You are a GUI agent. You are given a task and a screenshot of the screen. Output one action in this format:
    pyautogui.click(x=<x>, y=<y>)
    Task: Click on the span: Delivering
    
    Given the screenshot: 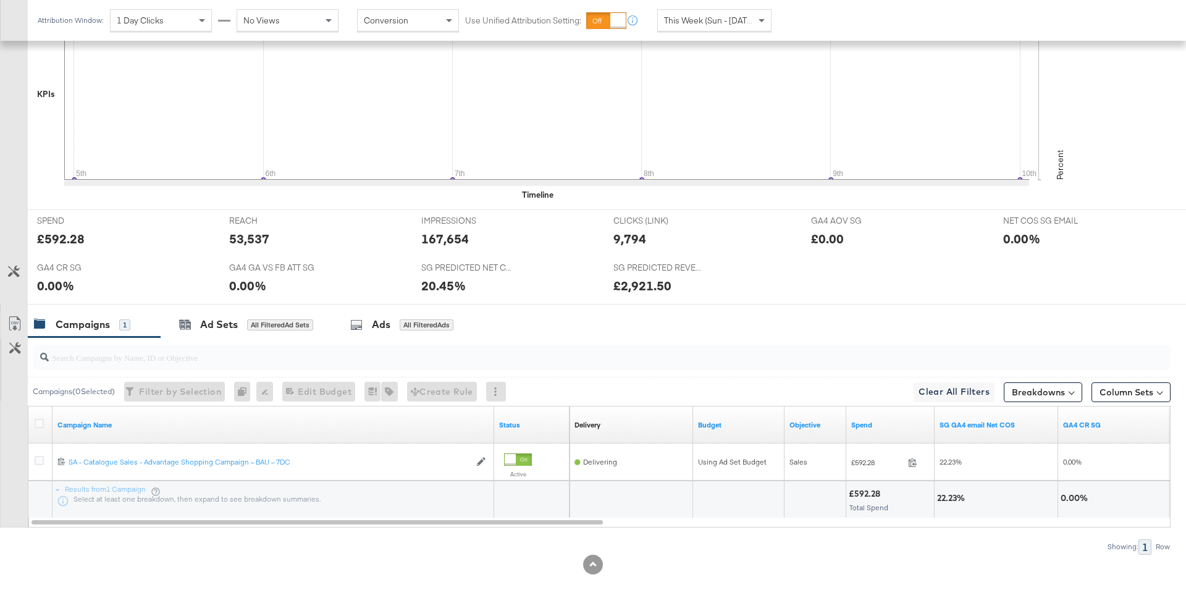 What is the action you would take?
    pyautogui.click(x=600, y=462)
    